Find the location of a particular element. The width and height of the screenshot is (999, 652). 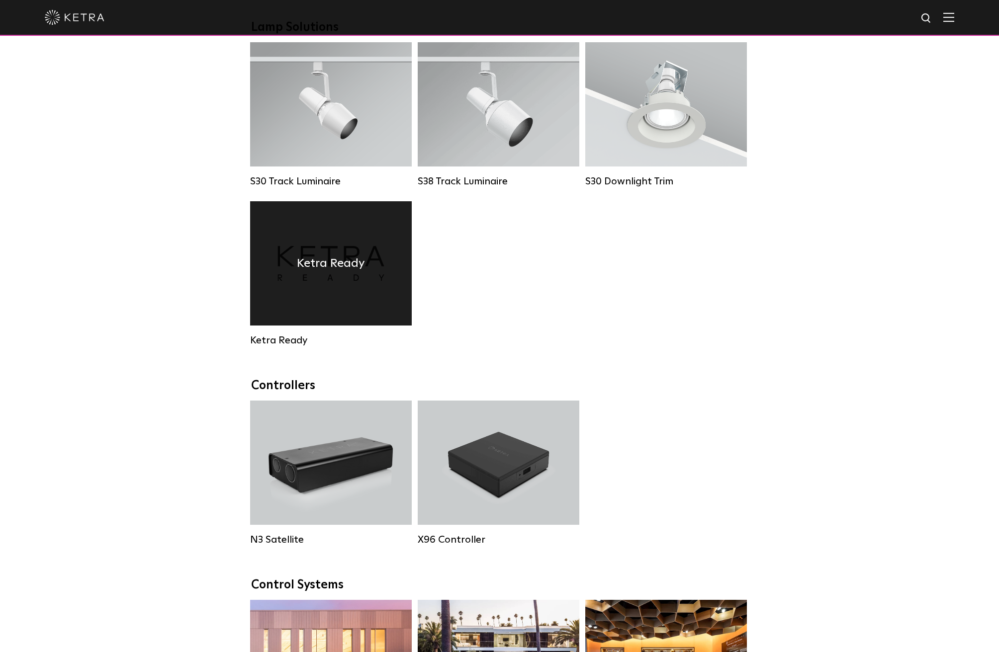

div: N3 Satellite is located at coordinates (331, 540).